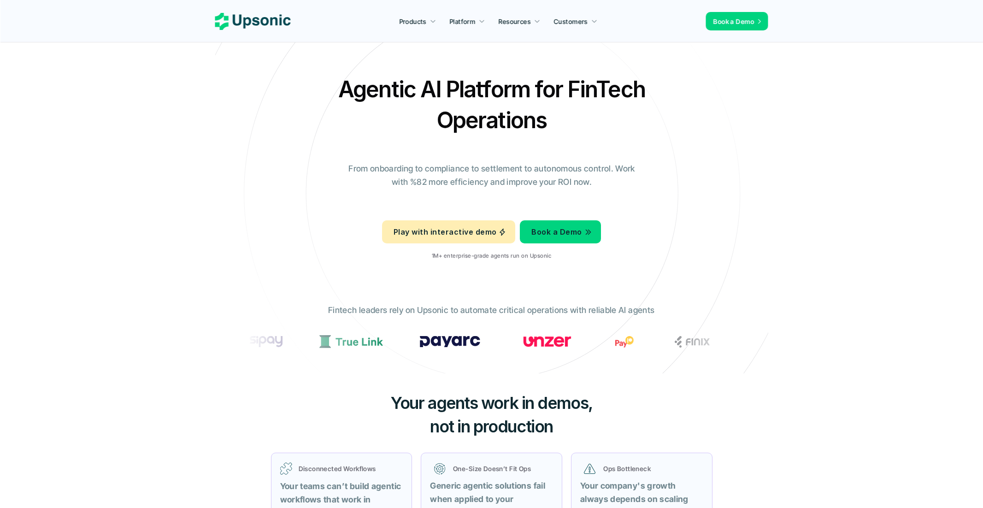 The height and width of the screenshot is (508, 983). Describe the element at coordinates (445, 232) in the screenshot. I see `p: Play with interactive demo` at that location.